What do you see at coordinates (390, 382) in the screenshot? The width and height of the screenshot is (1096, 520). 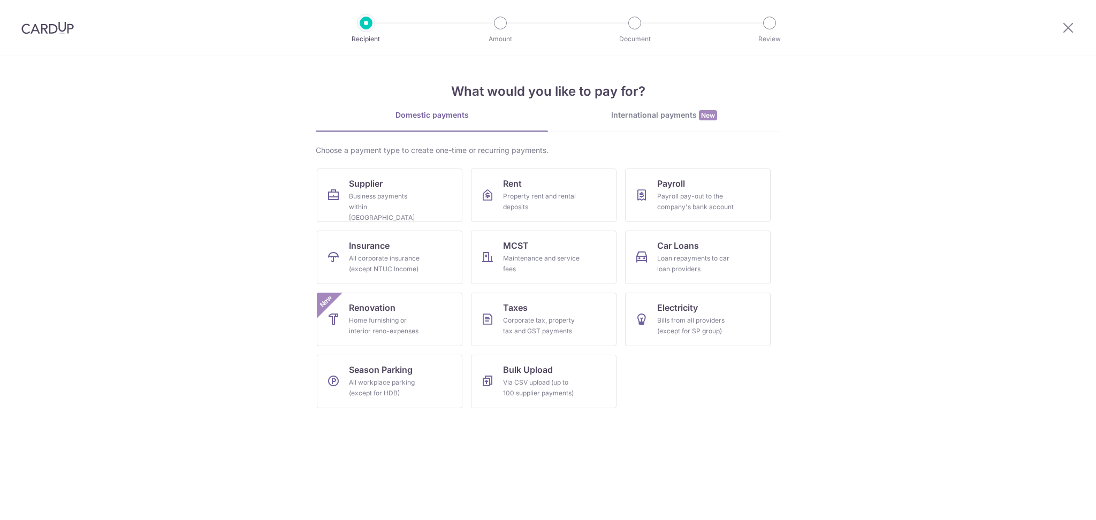 I see `a: Season ParkingAll workplace parking (except for HDB)` at bounding box center [390, 382].